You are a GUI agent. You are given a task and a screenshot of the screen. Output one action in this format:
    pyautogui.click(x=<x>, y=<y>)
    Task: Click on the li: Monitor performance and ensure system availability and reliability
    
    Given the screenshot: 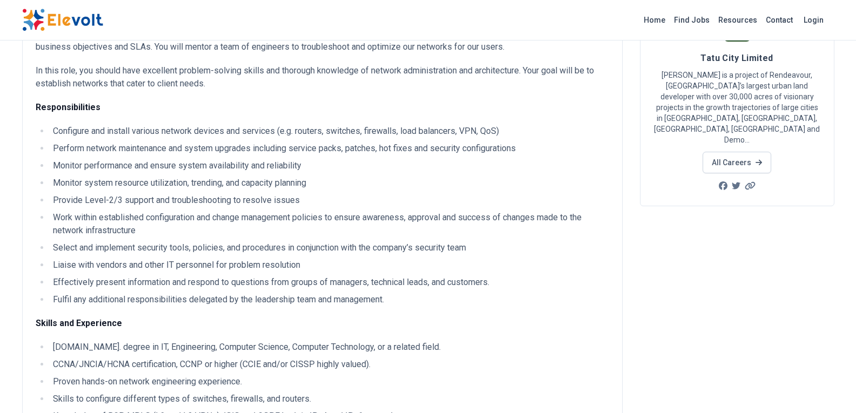 What is the action you would take?
    pyautogui.click(x=329, y=166)
    